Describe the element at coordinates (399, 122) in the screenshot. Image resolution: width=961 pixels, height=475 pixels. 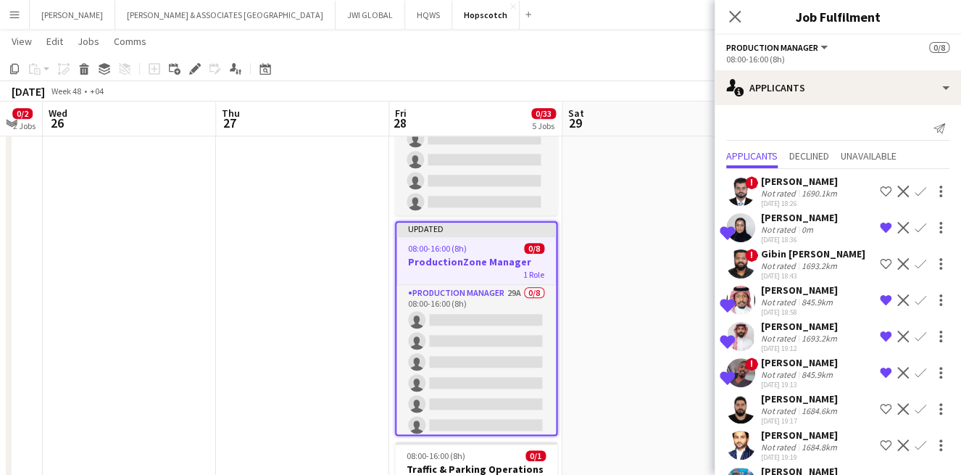
I see `span: 28` at that location.